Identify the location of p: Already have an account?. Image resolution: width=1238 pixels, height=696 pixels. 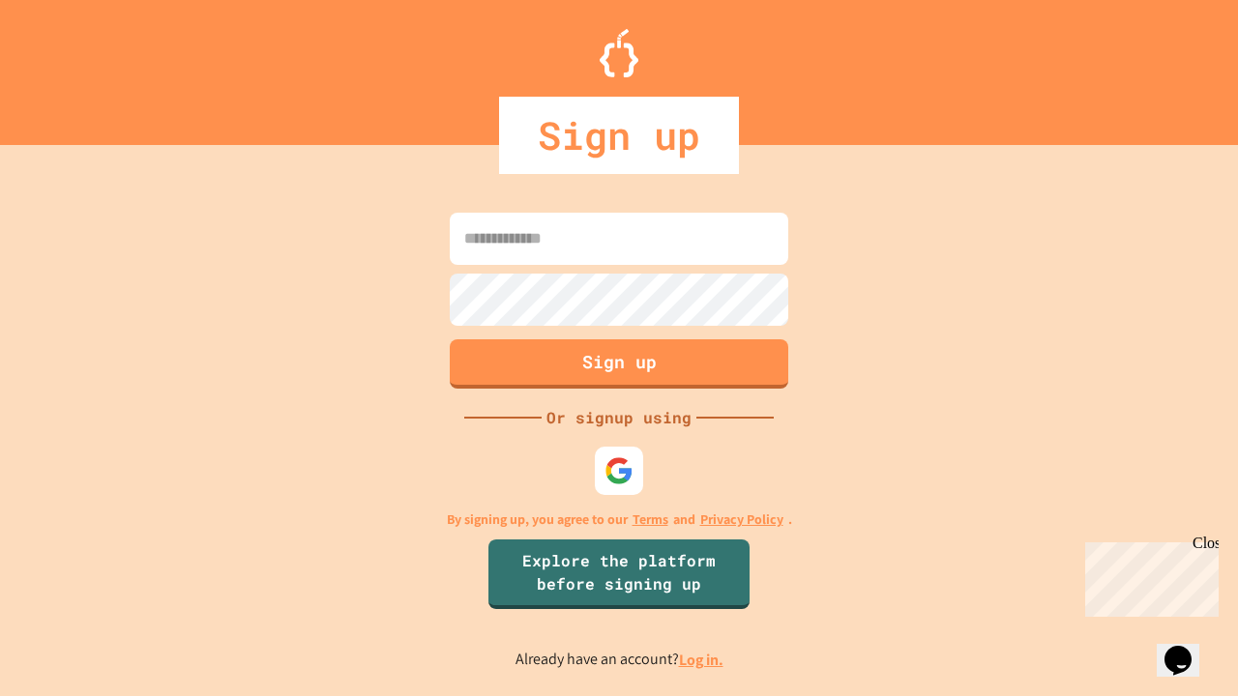
(619, 660).